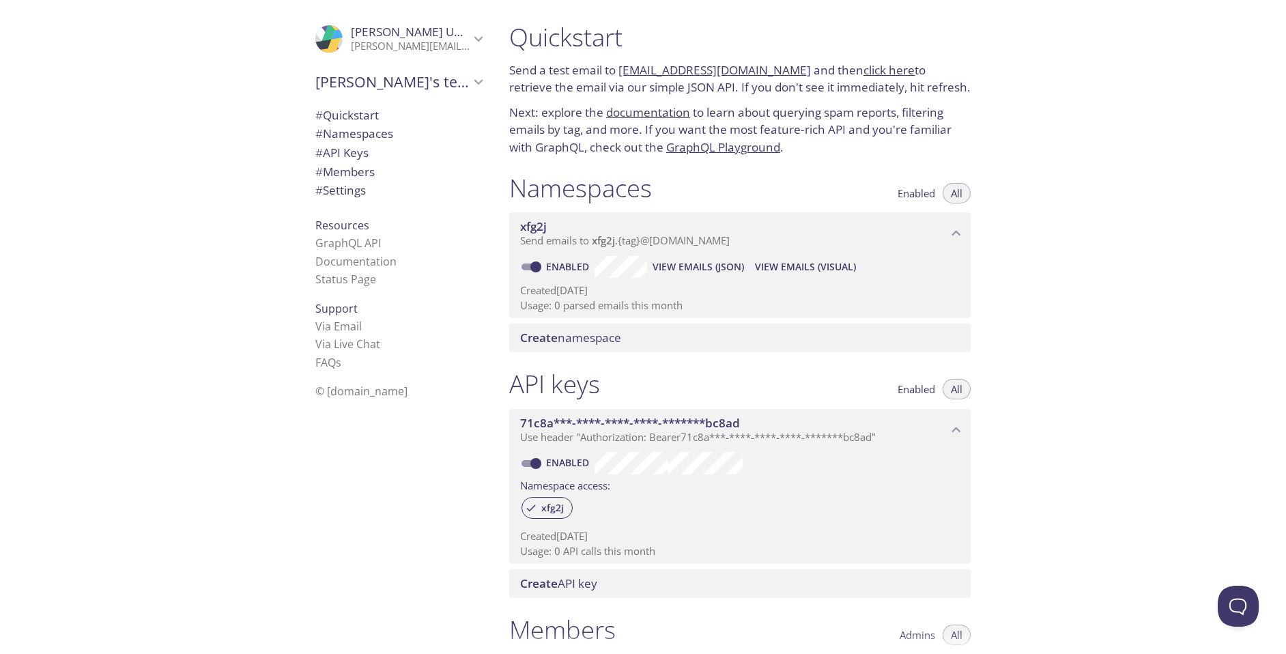 The image size is (1286, 654). Describe the element at coordinates (347, 344) in the screenshot. I see `a: Via Live Chat` at that location.